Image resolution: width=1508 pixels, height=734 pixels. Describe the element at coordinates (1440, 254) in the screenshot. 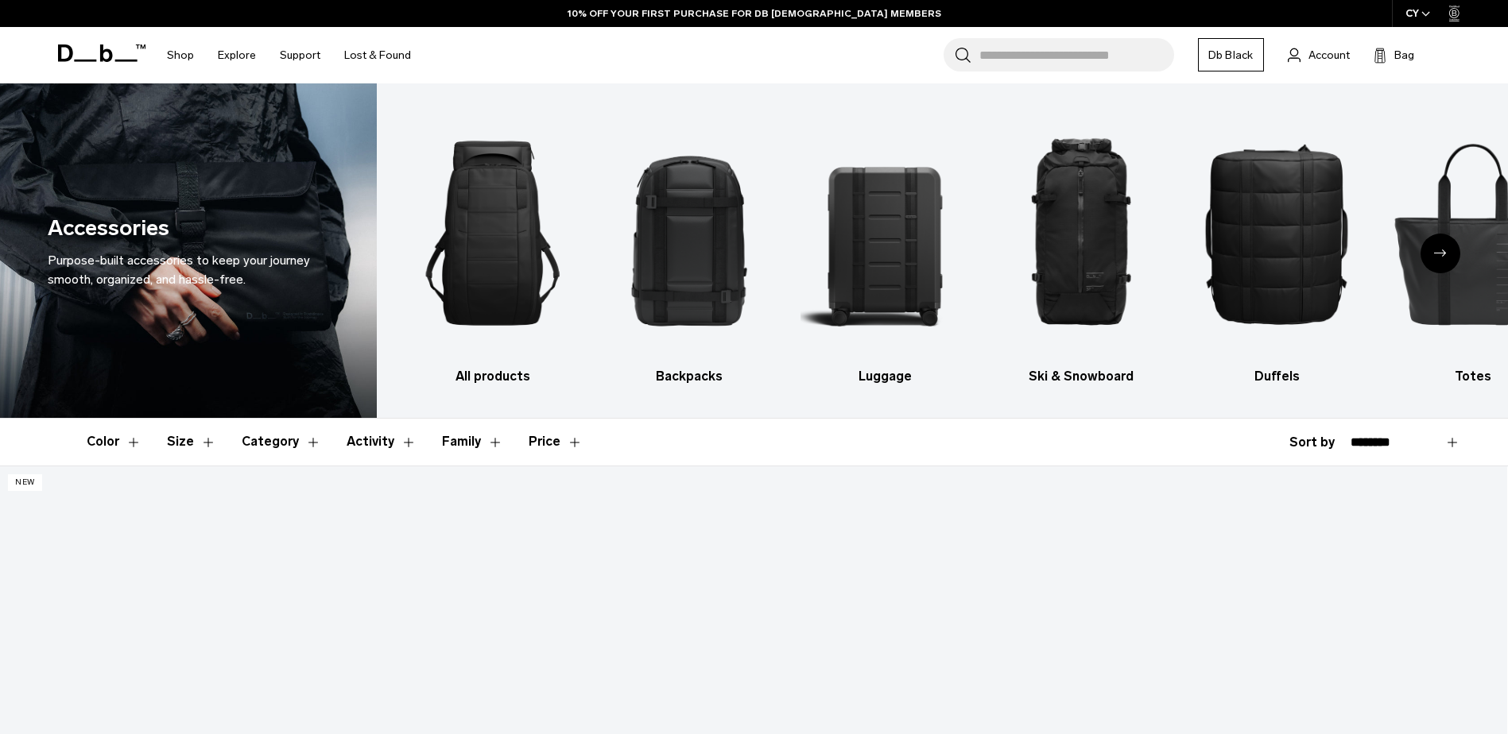

I see `div: Next slide` at that location.